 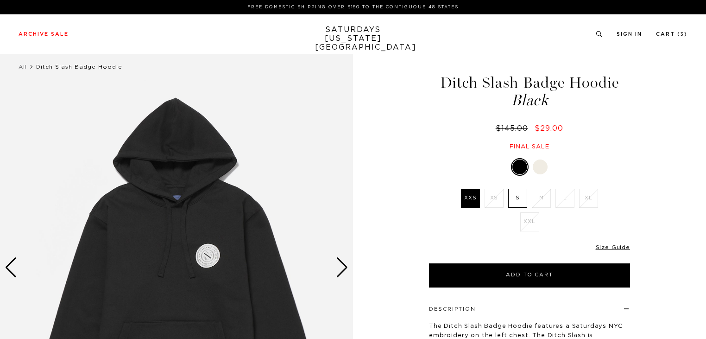 I want to click on a: Cart (3), so click(x=672, y=34).